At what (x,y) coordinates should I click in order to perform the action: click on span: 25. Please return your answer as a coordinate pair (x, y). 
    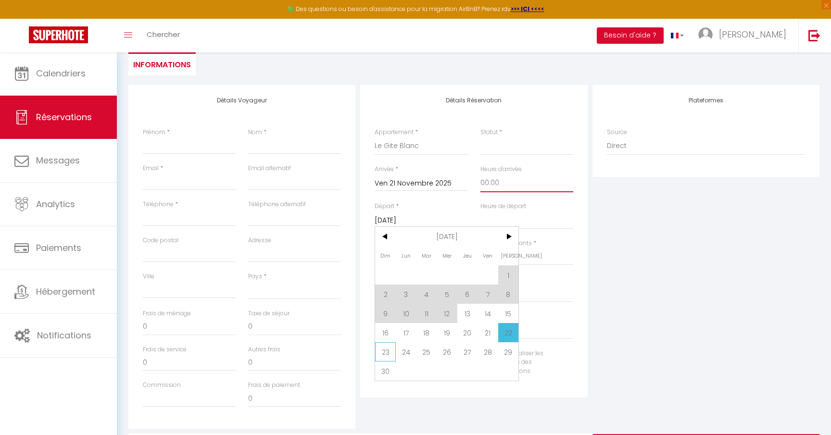
    Looking at the image, I should click on (426, 352).